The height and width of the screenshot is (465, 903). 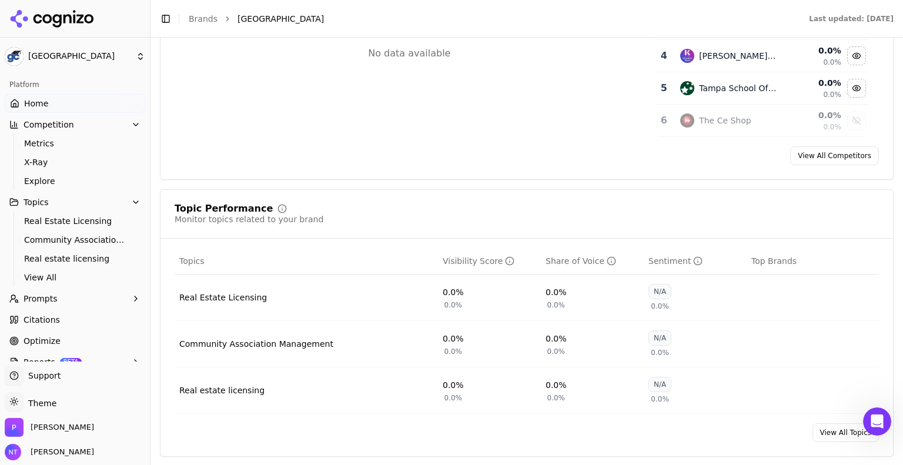 What do you see at coordinates (118, 343) in the screenshot?
I see `textarea: Message…` at bounding box center [118, 343].